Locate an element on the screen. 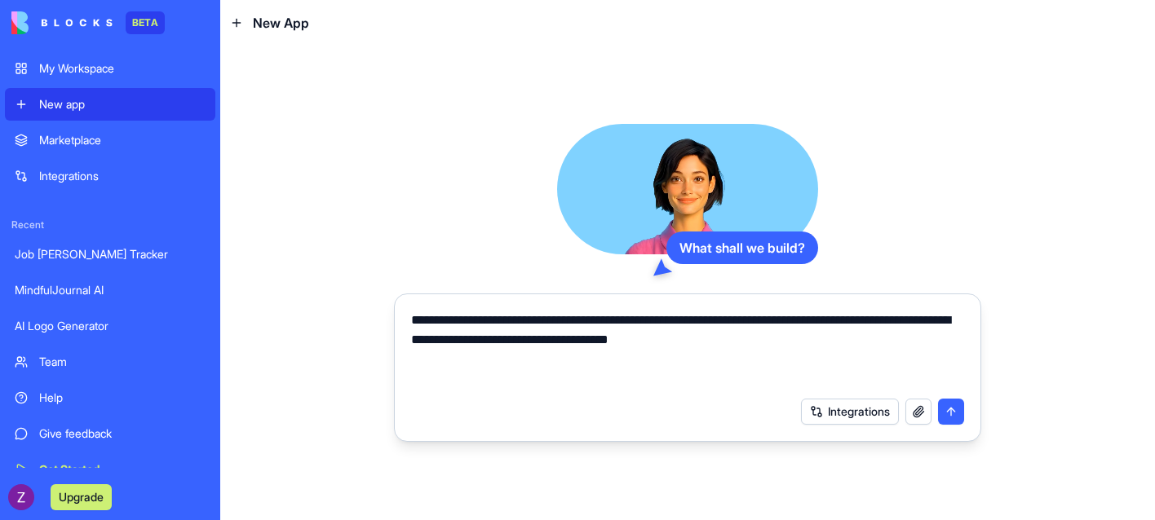 This screenshot has height=520, width=1155. div: MindfulJournal AI is located at coordinates (110, 290).